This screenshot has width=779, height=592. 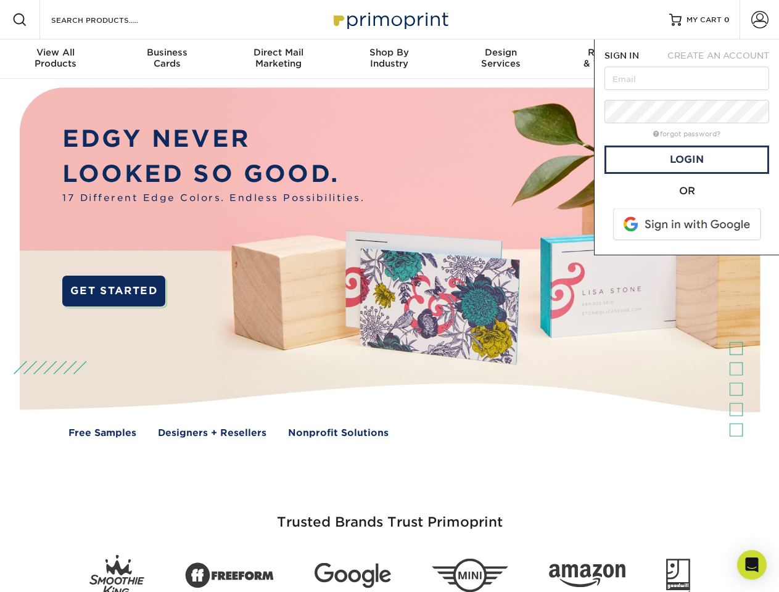 I want to click on img: Google, so click(x=353, y=575).